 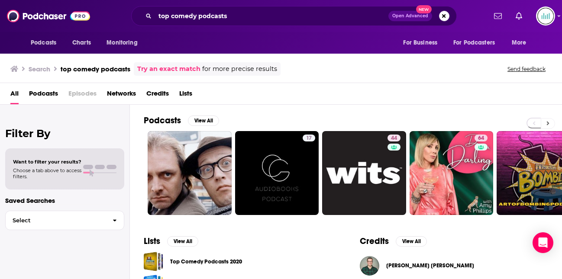 What do you see at coordinates (420, 43) in the screenshot?
I see `span: For Business` at bounding box center [420, 43].